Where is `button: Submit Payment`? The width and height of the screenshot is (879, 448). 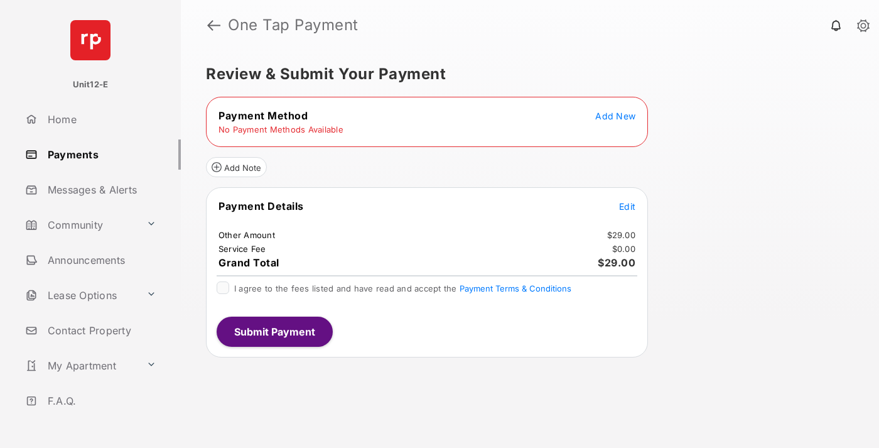
button: Submit Payment is located at coordinates (274, 332).